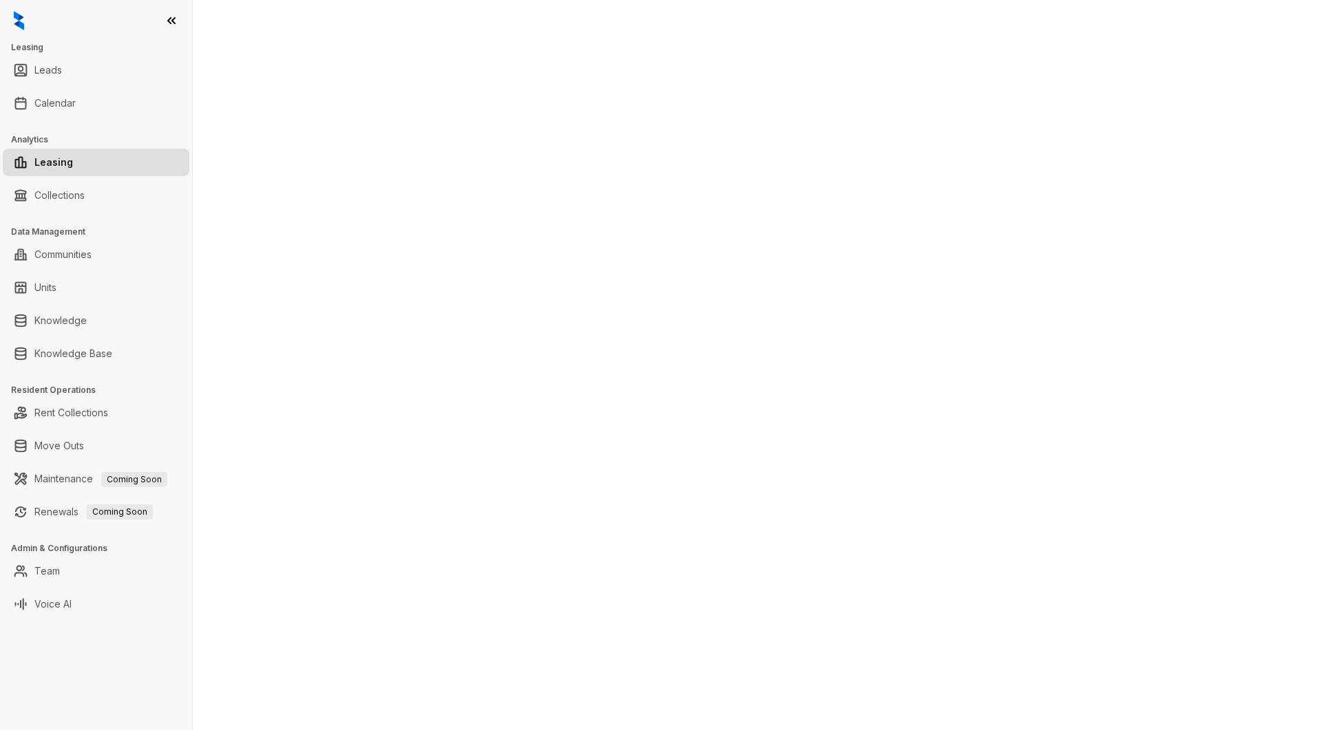 This screenshot has width=1322, height=730. What do you see at coordinates (96, 604) in the screenshot?
I see `li: Voice AI` at bounding box center [96, 604].